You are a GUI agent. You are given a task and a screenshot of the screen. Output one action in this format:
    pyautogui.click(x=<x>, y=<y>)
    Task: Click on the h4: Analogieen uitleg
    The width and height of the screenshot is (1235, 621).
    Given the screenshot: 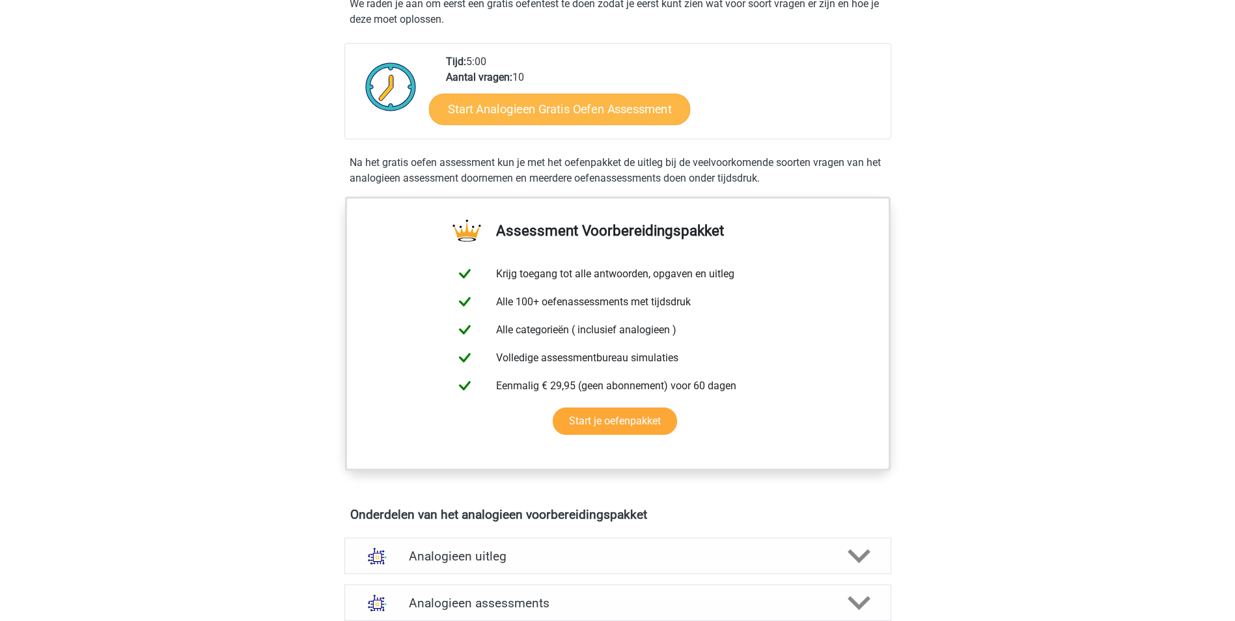 What is the action you would take?
    pyautogui.click(x=618, y=556)
    